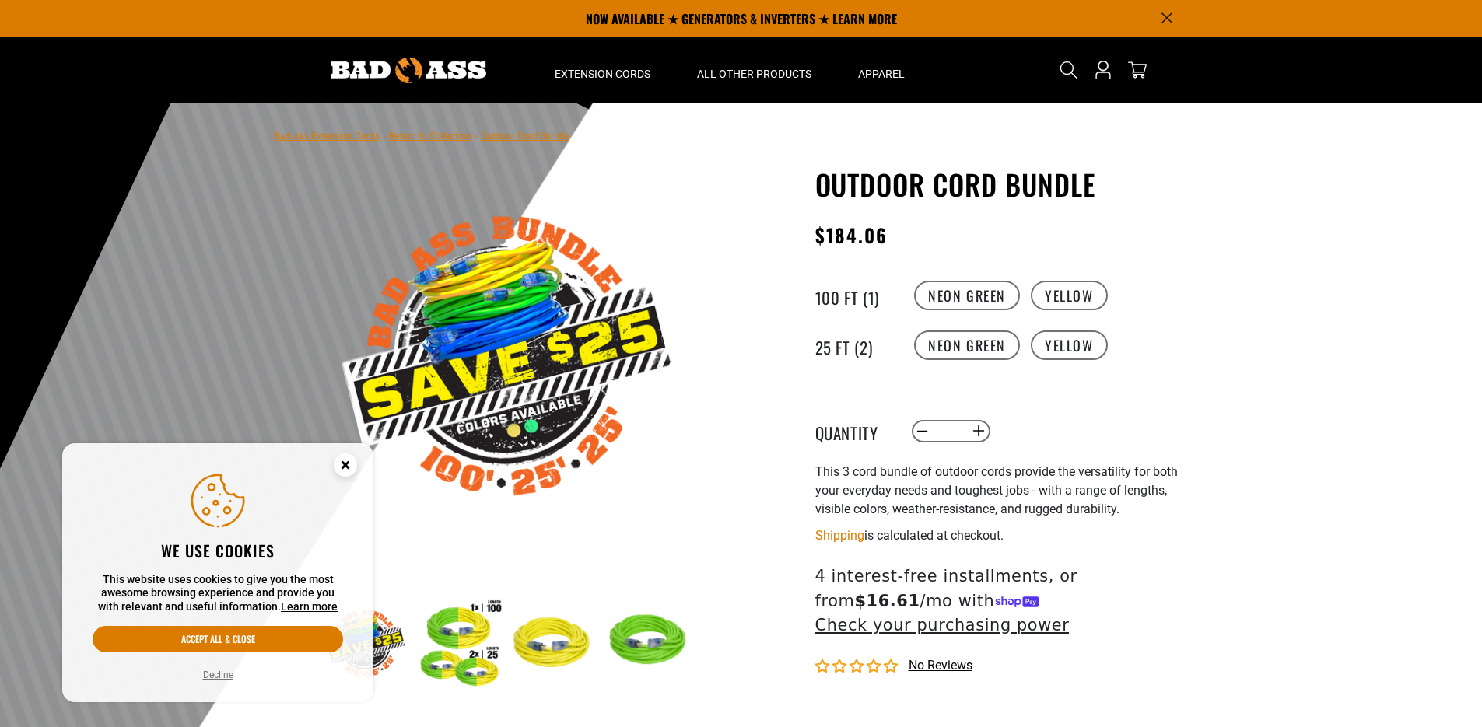 This screenshot has height=727, width=1482. What do you see at coordinates (218, 573) in the screenshot?
I see `aside: Cookie Consent` at bounding box center [218, 573].